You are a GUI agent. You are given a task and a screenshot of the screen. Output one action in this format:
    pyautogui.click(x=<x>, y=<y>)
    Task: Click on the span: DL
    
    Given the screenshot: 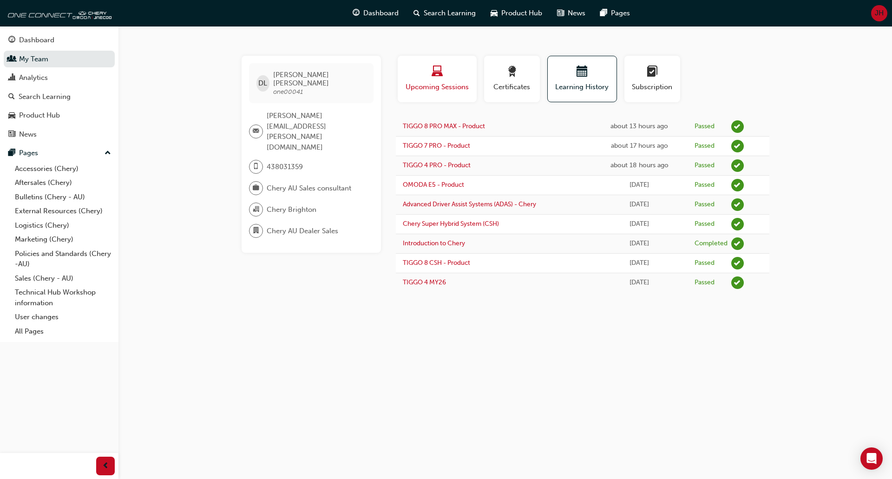 What is the action you would take?
    pyautogui.click(x=262, y=83)
    